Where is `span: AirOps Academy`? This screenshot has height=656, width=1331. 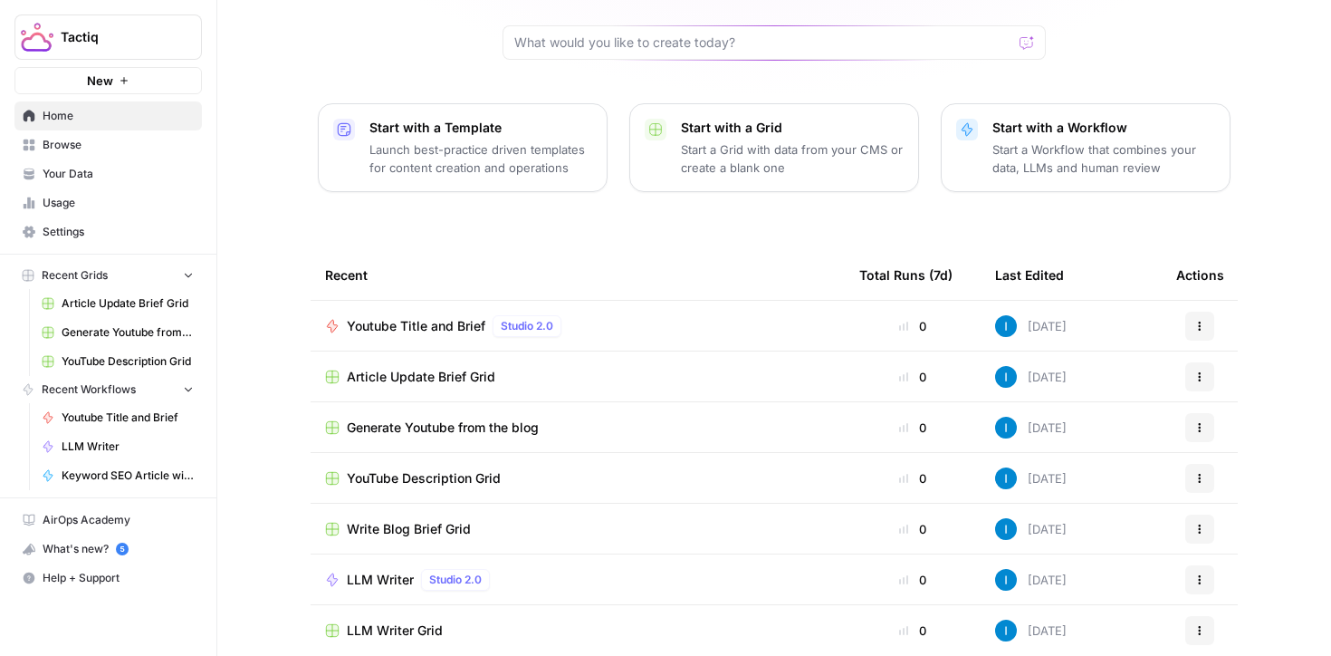 span: AirOps Academy is located at coordinates (118, 520).